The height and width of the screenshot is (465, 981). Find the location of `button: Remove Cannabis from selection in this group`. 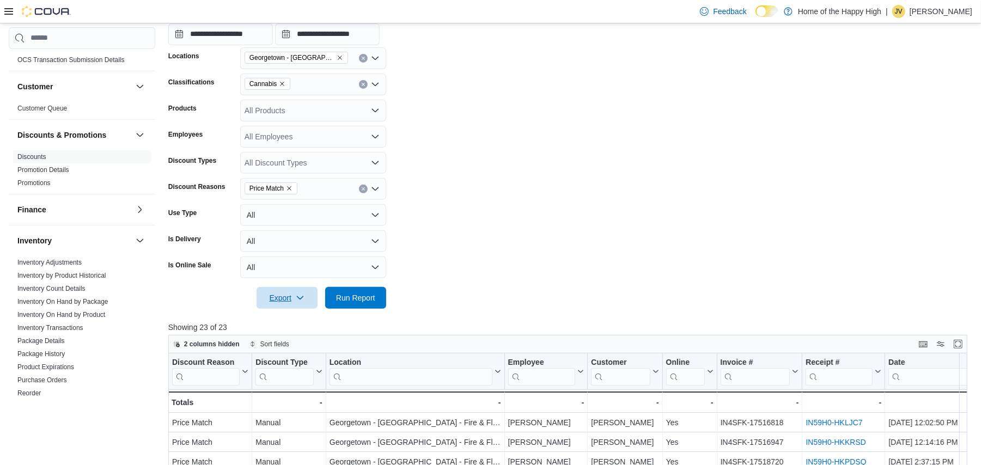

button: Remove Cannabis from selection in this group is located at coordinates (282, 84).